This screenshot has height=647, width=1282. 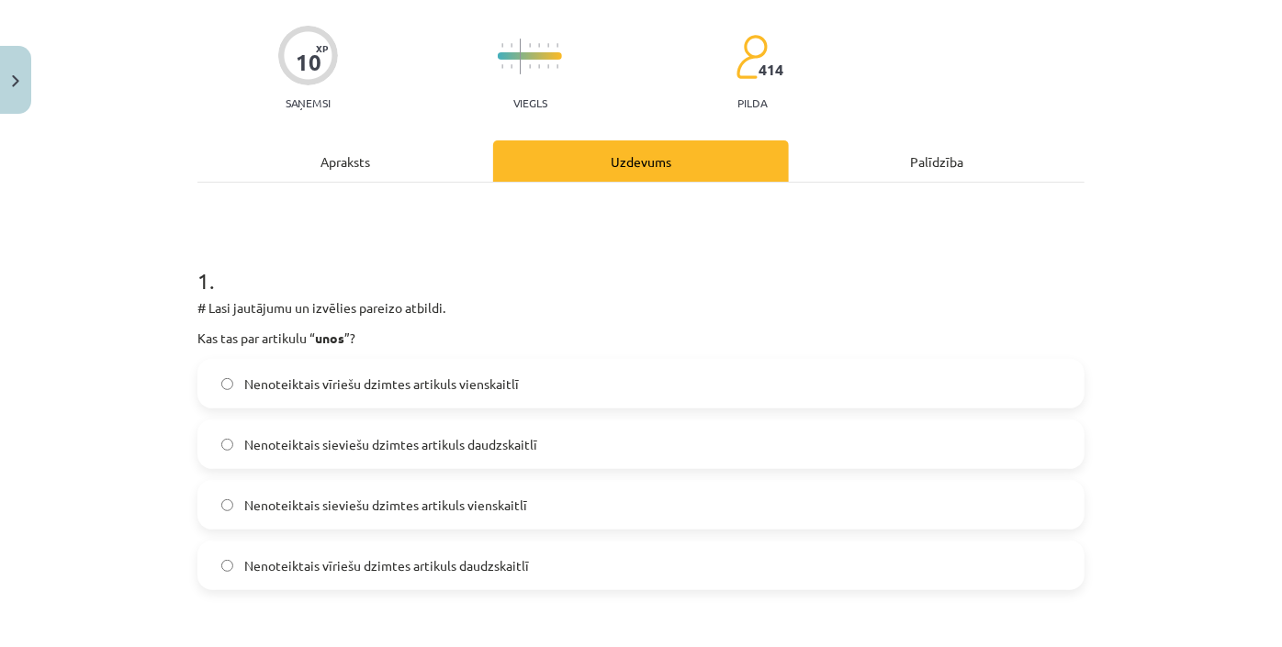 What do you see at coordinates (937, 161) in the screenshot?
I see `div: Palīdzība` at bounding box center [937, 161].